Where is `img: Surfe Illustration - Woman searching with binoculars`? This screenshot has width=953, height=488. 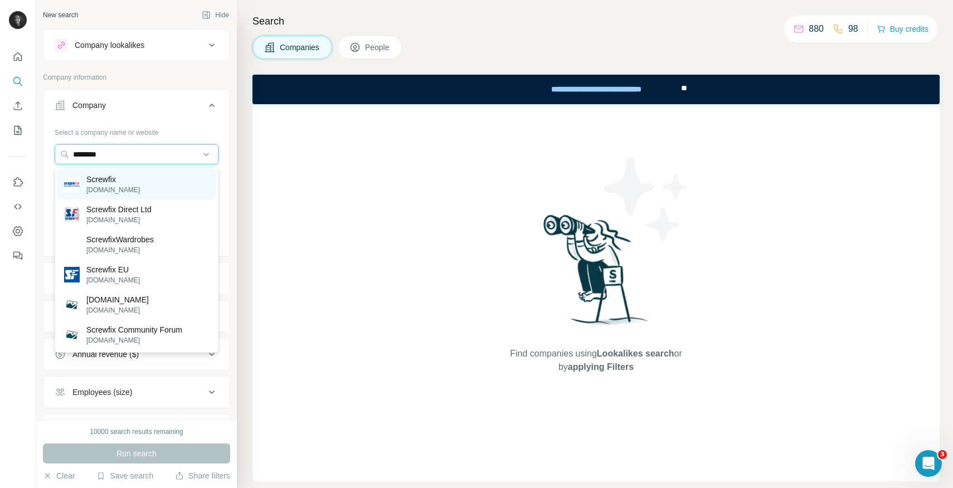
img: Surfe Illustration - Woman searching with binoculars is located at coordinates (597, 274).